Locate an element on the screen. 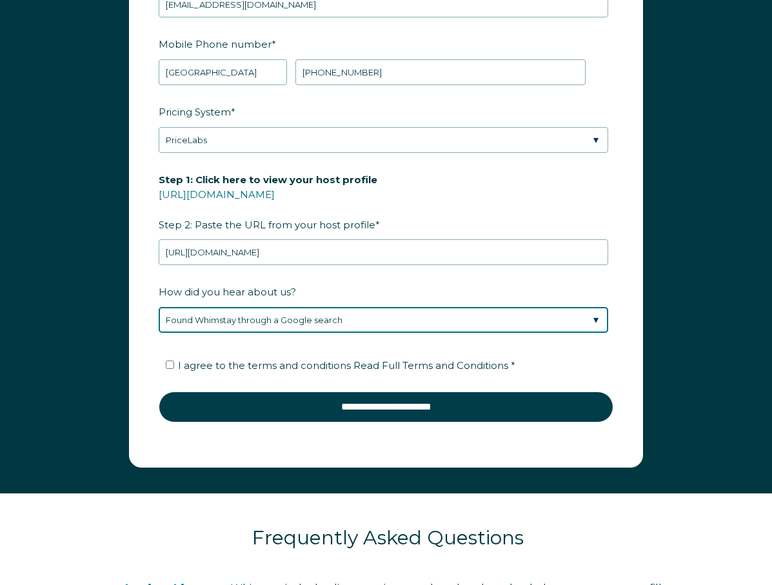  span: Read Full Terms and Conditions is located at coordinates (431, 365).